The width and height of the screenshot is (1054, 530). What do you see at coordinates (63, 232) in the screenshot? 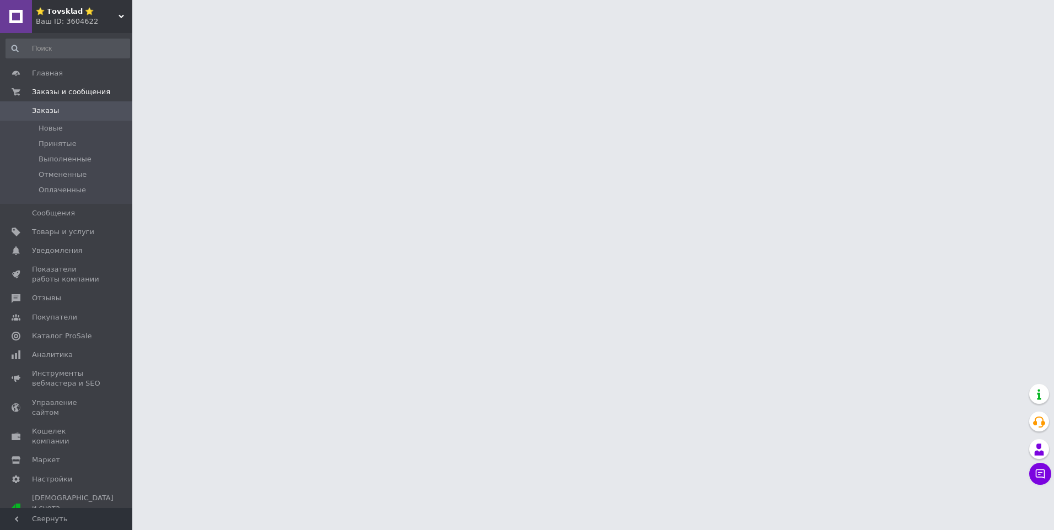
I see `span: Товары и услуги` at bounding box center [63, 232].